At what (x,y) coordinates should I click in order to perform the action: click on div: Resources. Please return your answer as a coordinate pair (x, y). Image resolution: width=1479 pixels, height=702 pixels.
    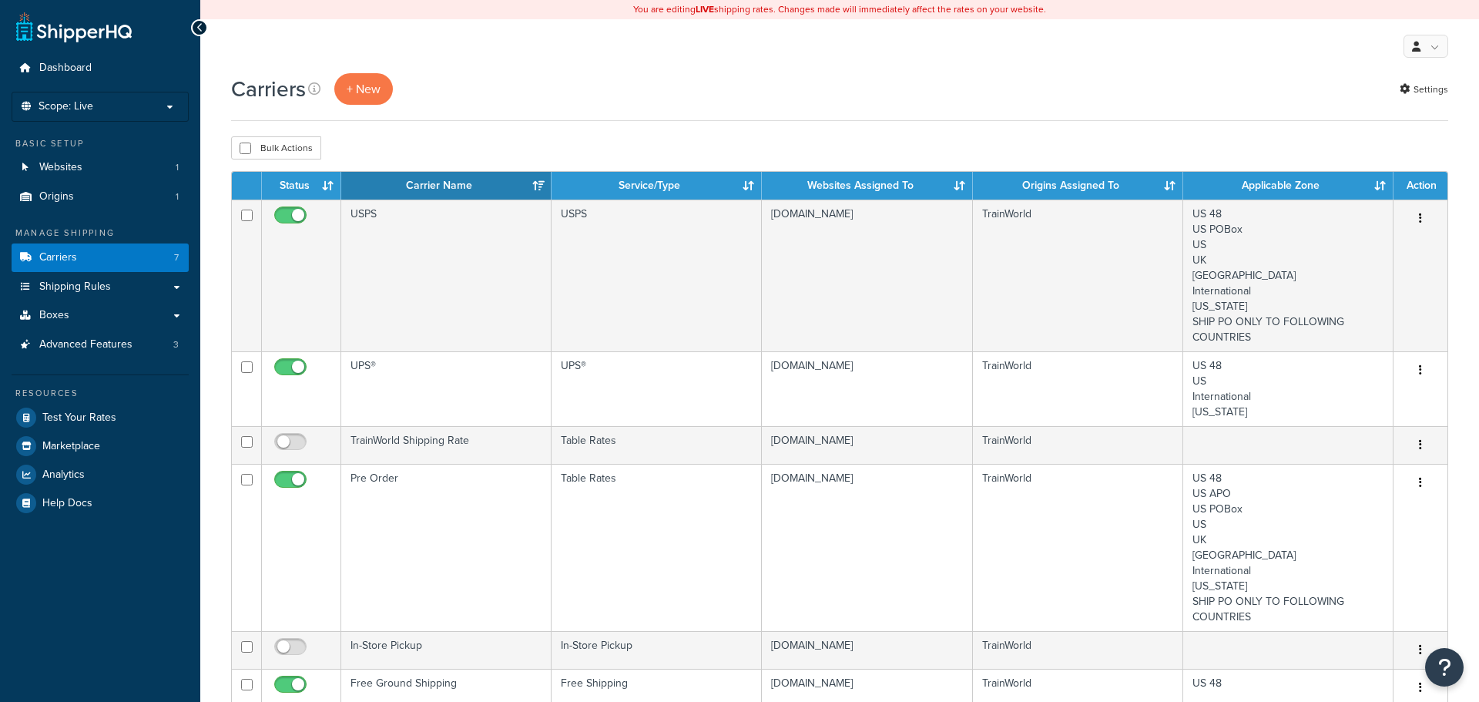
    Looking at the image, I should click on (100, 393).